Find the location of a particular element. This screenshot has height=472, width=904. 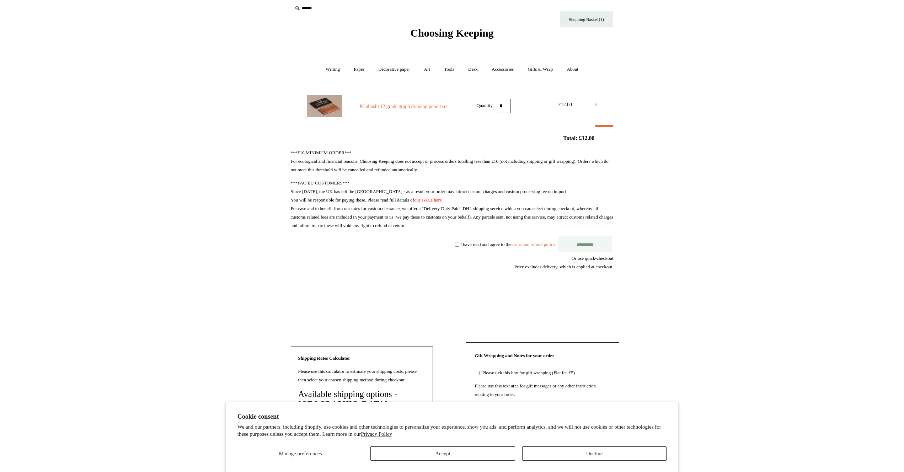

div: £12.00 is located at coordinates (565, 105).